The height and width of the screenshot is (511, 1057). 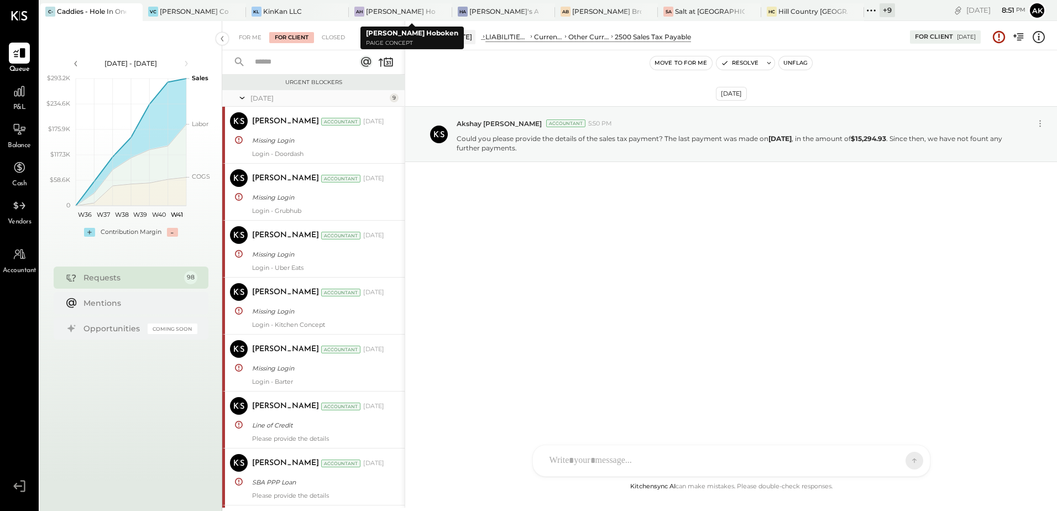 What do you see at coordinates (588, 36) in the screenshot?
I see `div: Other Current Liabilities` at bounding box center [588, 36].